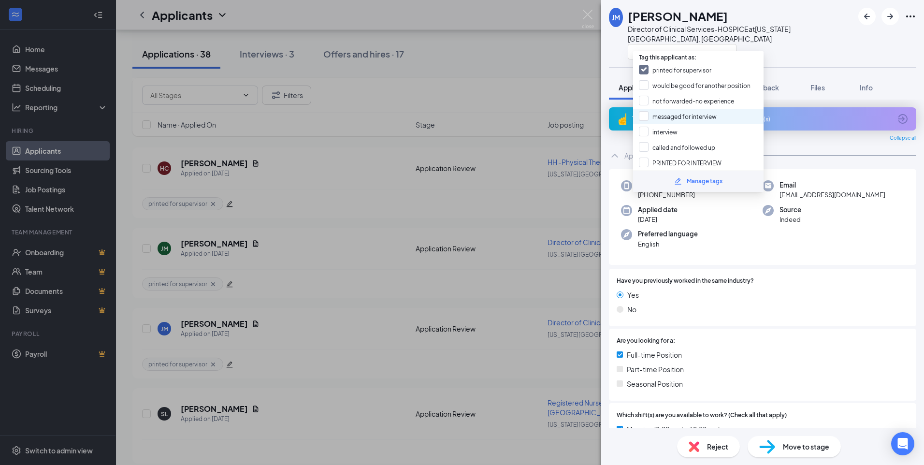  Describe the element at coordinates (658, 210) in the screenshot. I see `span: Applied date` at that location.